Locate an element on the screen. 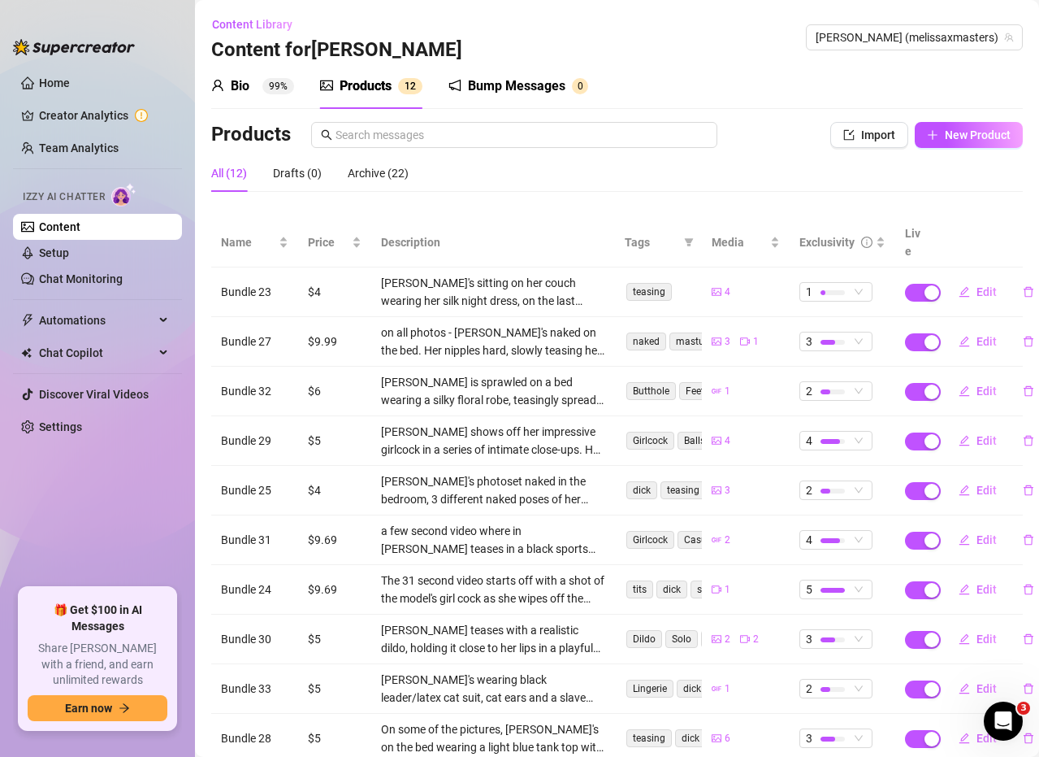  td: Bundle 23 is located at coordinates (254, 292).